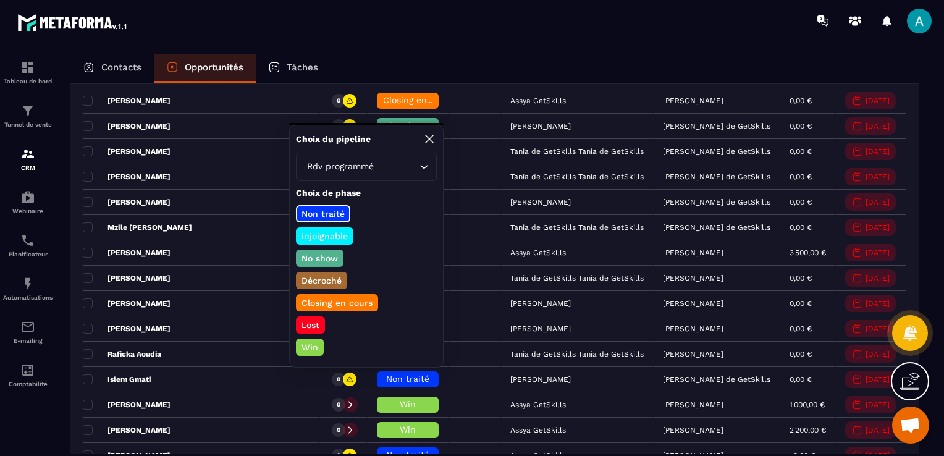  Describe the element at coordinates (28, 327) in the screenshot. I see `img: email` at that location.